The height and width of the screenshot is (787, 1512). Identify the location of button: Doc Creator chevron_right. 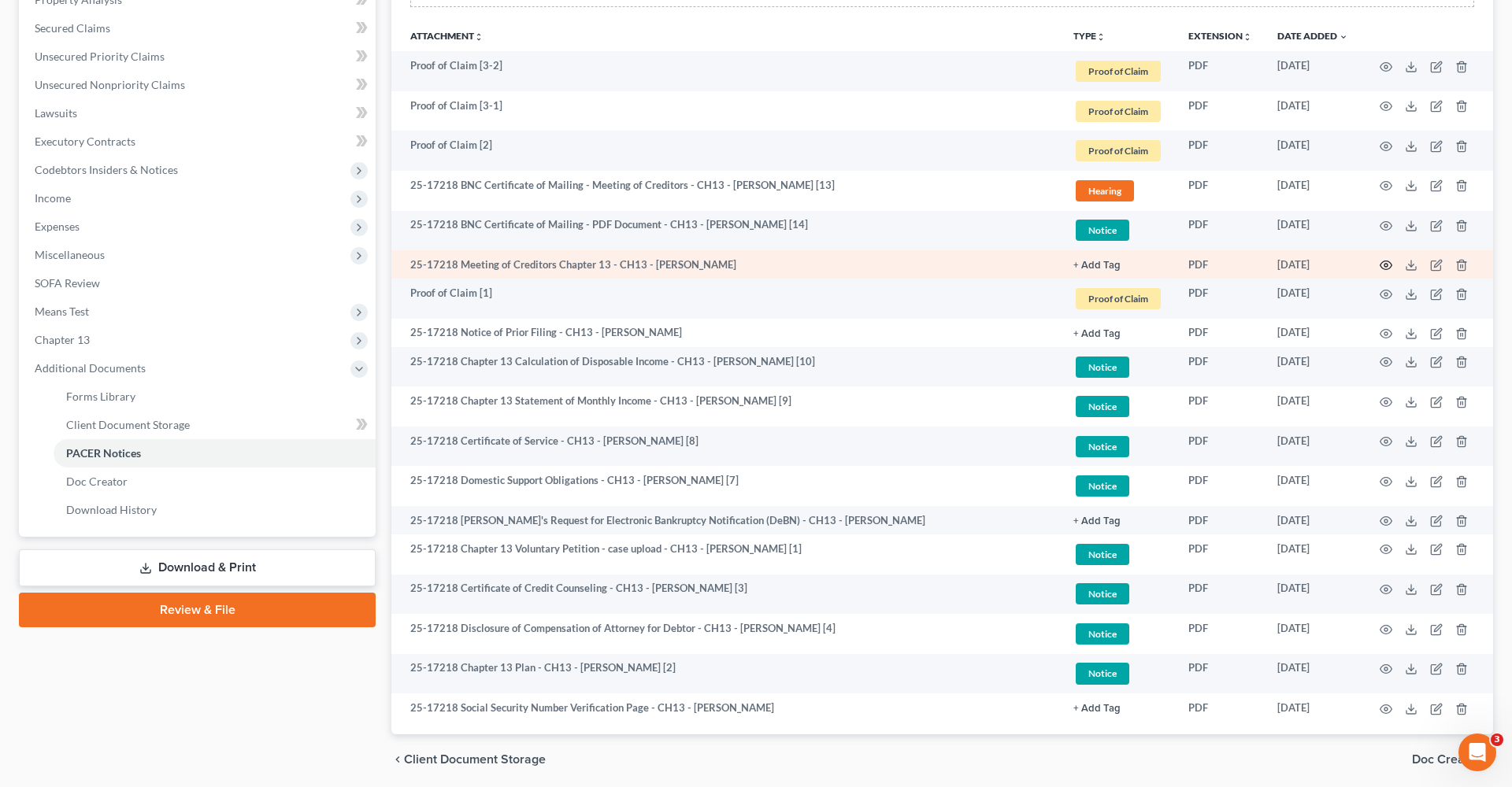
(1452, 759).